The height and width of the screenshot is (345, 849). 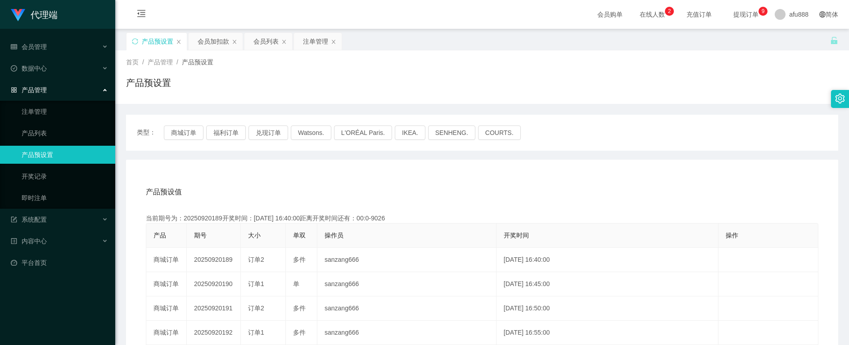 What do you see at coordinates (65, 177) in the screenshot?
I see `a: 开奖记录` at bounding box center [65, 177].